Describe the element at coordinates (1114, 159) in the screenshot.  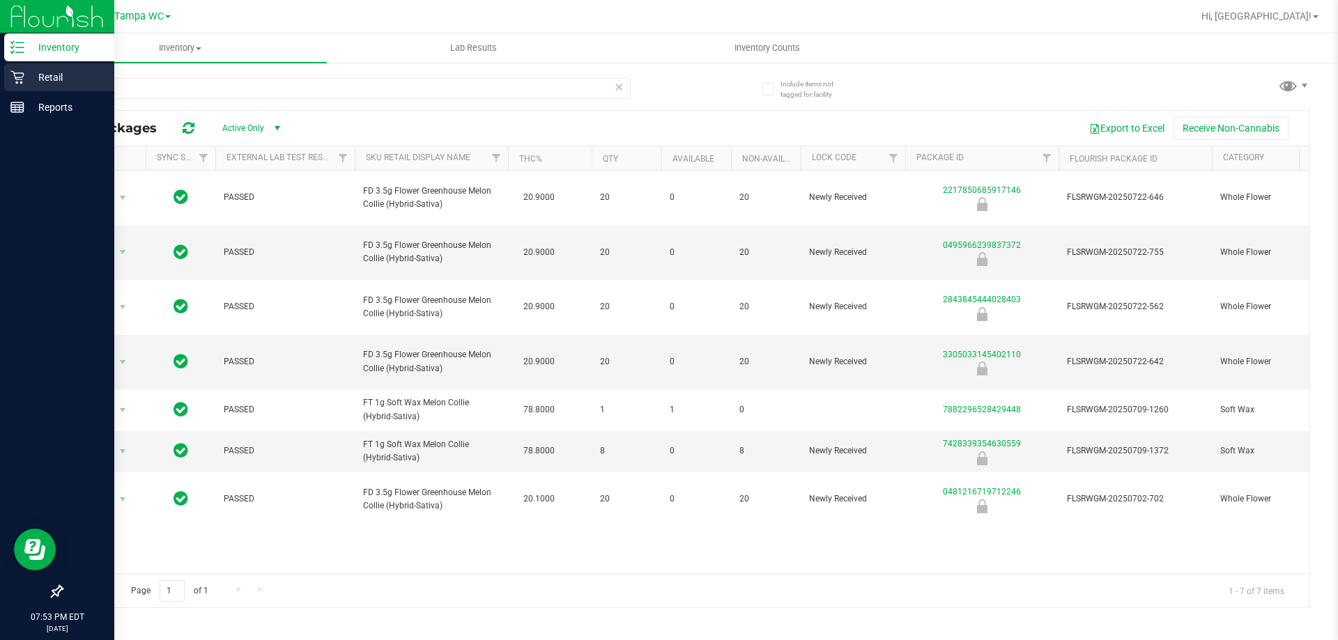
I see `a: Flourish Package ID` at that location.